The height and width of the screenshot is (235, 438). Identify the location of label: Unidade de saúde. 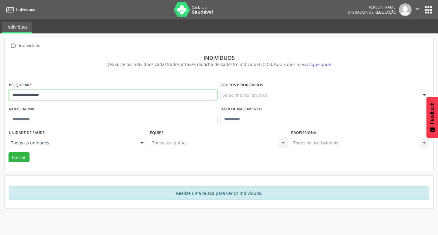
(27, 133).